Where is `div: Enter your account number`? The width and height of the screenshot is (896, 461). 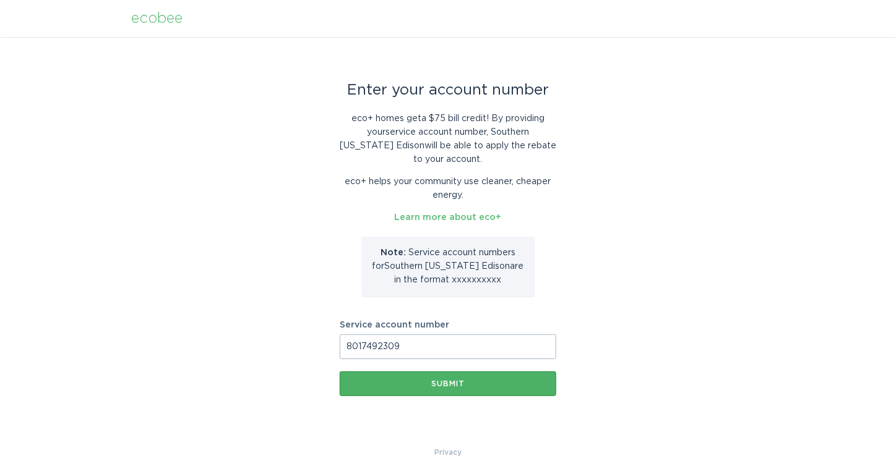 div: Enter your account number is located at coordinates (448, 90).